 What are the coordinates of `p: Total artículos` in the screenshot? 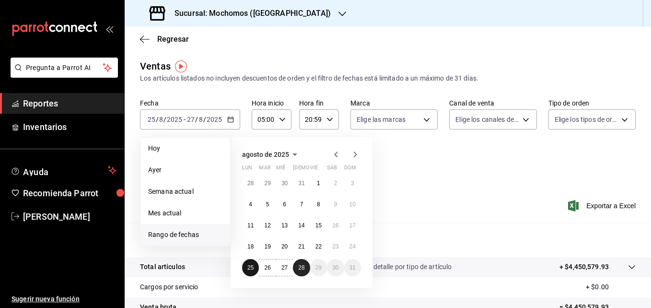 It's located at (163, 267).